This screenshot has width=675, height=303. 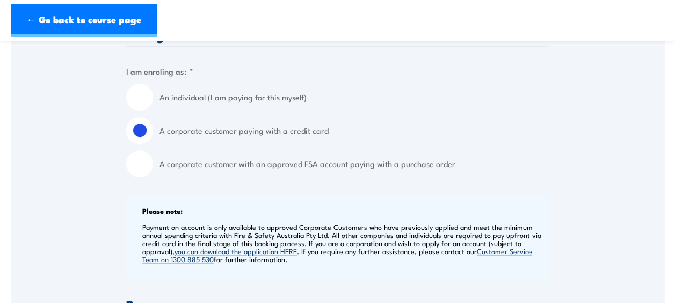 What do you see at coordinates (337, 35) in the screenshot?
I see `h3: Billing details` at bounding box center [337, 35].